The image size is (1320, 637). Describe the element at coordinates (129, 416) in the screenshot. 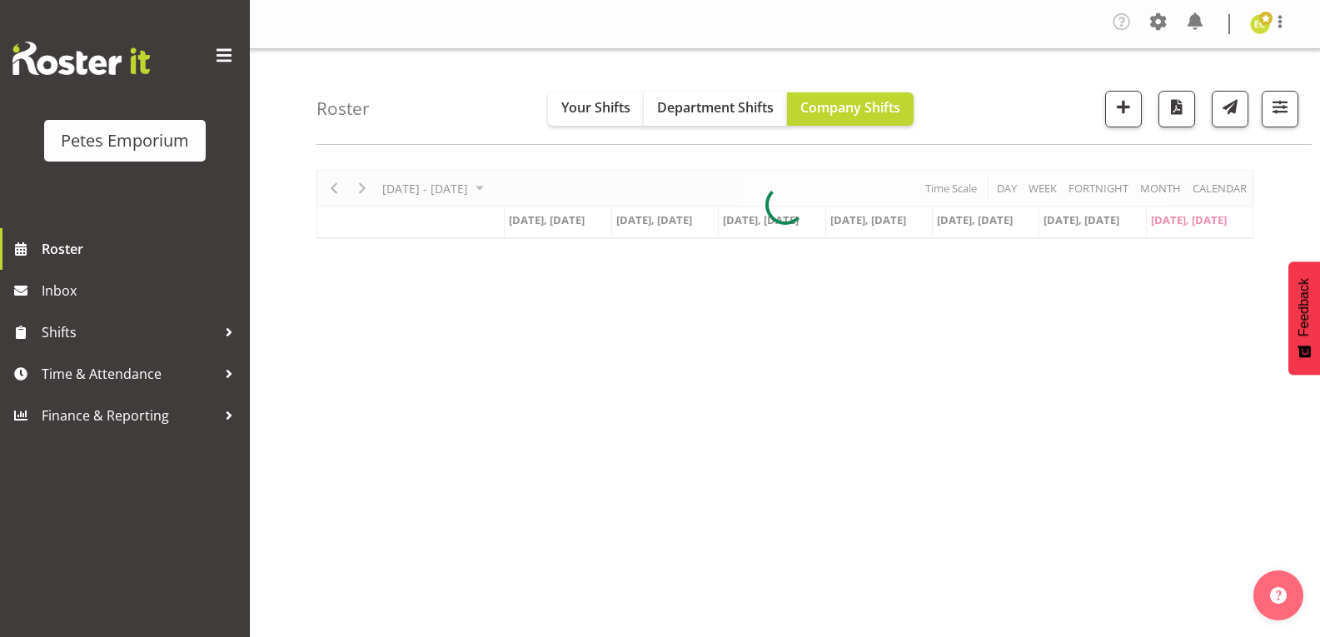

I see `span: Finance & Reporting` at that location.